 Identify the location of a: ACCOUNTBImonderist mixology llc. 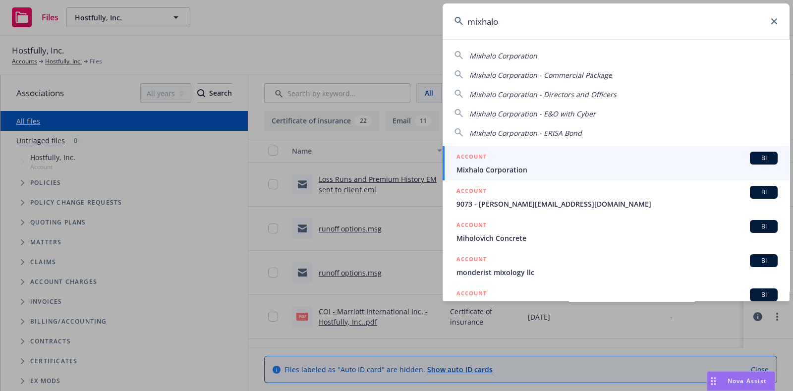
(616, 265).